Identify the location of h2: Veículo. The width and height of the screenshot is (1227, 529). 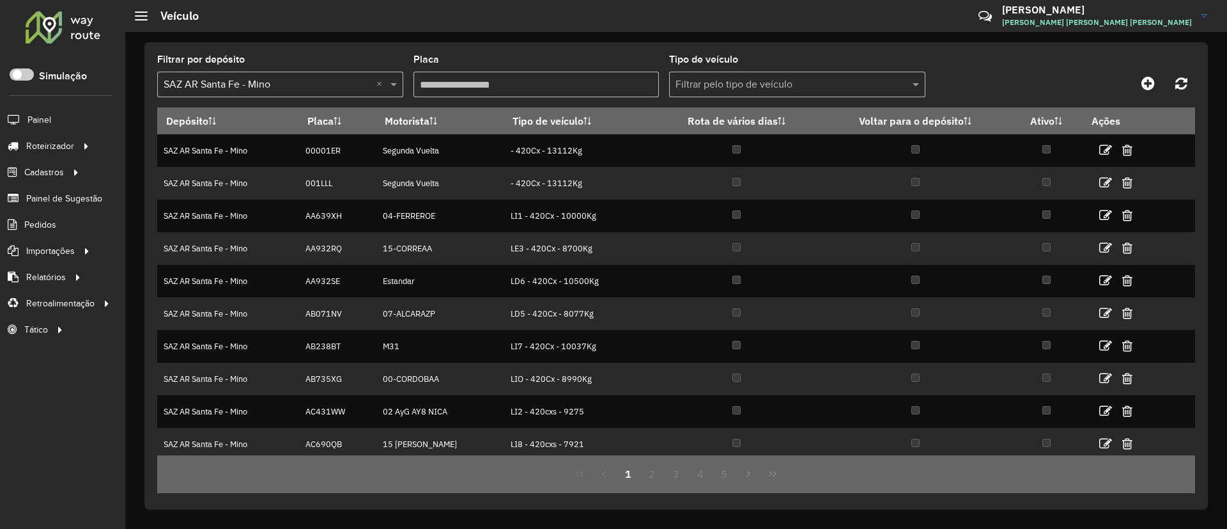
(173, 16).